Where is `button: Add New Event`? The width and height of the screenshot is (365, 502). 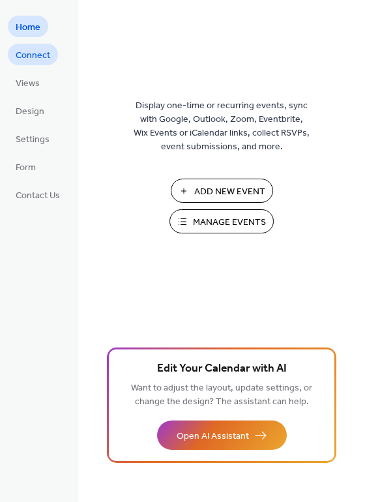
button: Add New Event is located at coordinates (222, 190).